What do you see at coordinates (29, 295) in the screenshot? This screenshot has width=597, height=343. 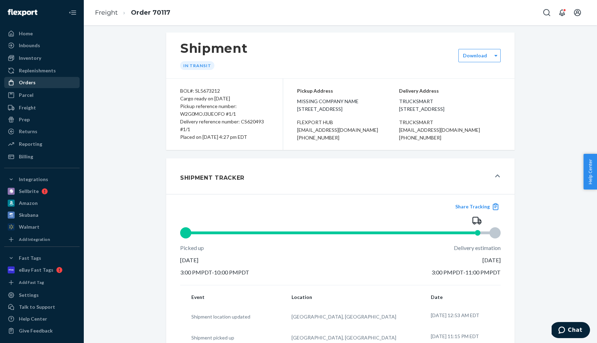 I see `div: Settings` at bounding box center [29, 295].